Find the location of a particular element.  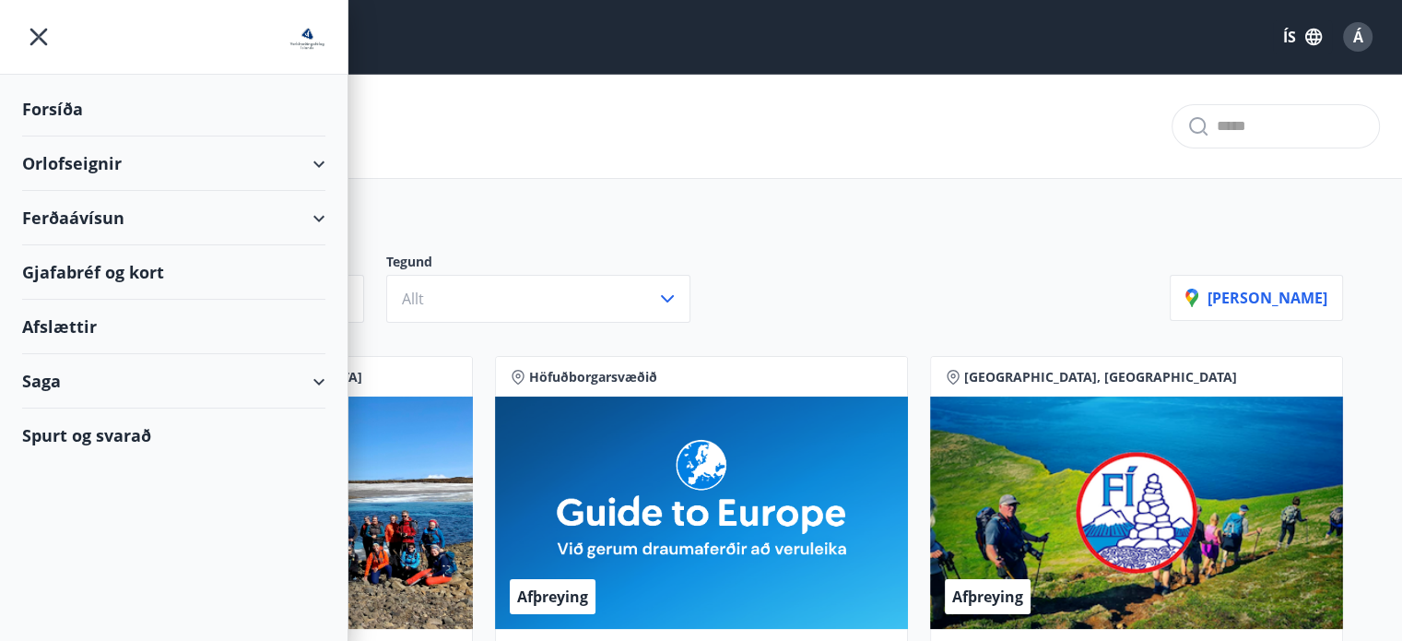

span: Höfuðborgarsvæðið is located at coordinates (593, 377).